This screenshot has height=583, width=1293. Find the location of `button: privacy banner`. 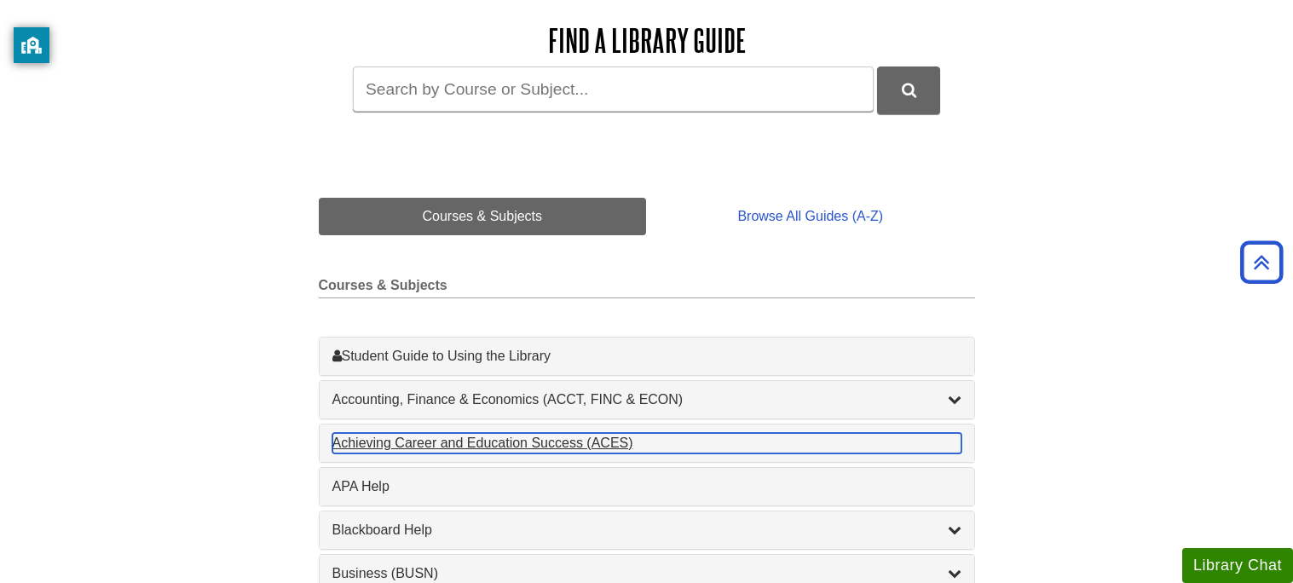

button: privacy banner is located at coordinates (32, 45).